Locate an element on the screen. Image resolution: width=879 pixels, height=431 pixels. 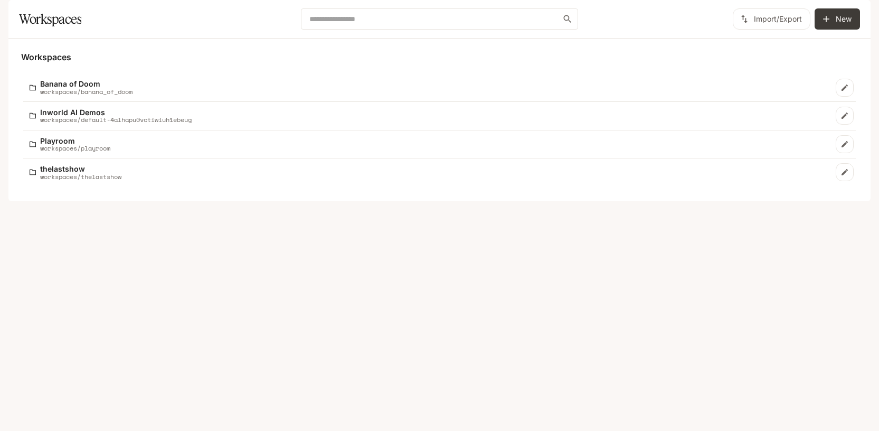
a: Playroomworkspaces/playroom is located at coordinates (429, 144).